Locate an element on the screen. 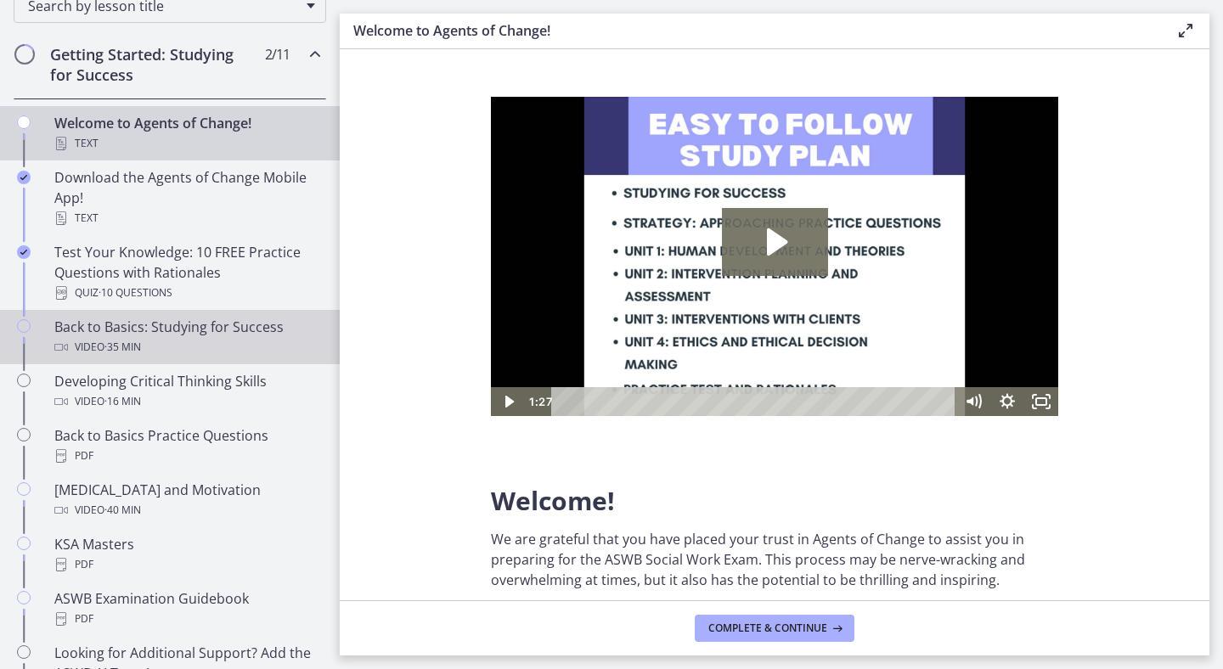 Image resolution: width=1223 pixels, height=669 pixels. h3: Welcome to Agents of Change! is located at coordinates (751, 31).